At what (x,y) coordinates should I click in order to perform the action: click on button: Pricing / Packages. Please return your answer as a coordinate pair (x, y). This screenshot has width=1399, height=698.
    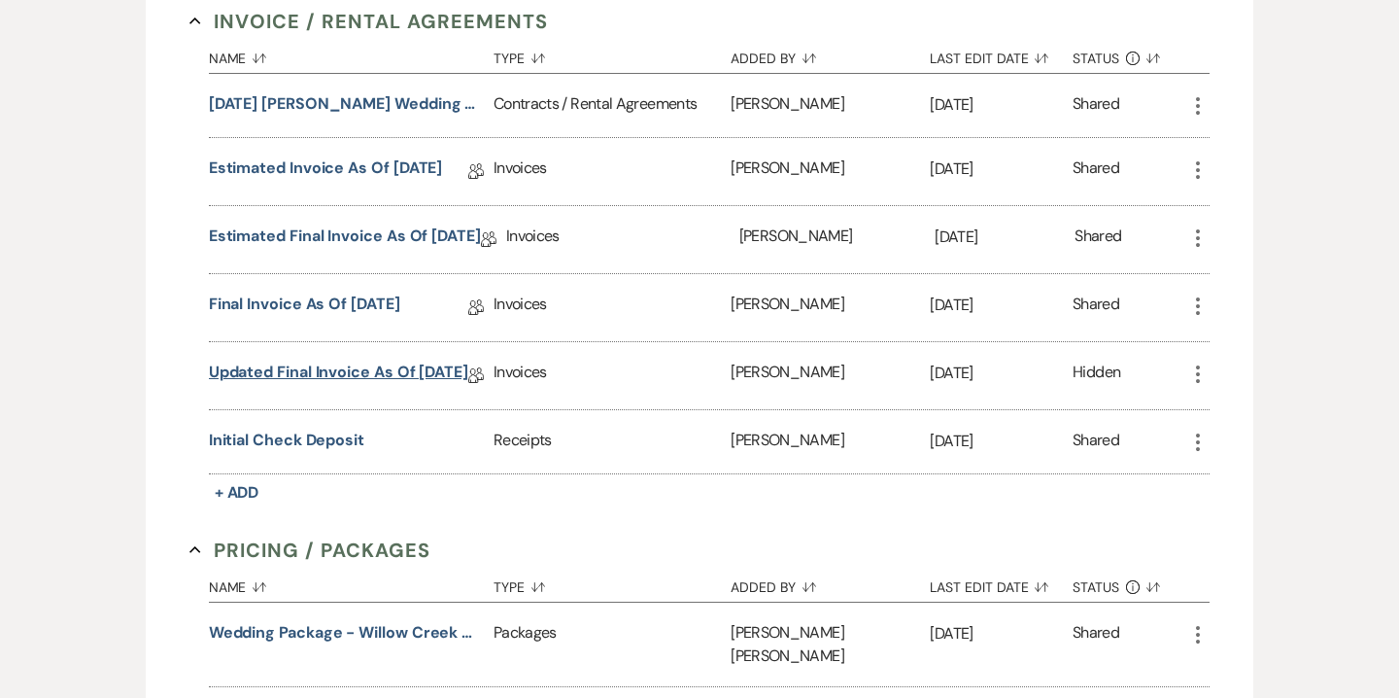
    Looking at the image, I should click on (310, 550).